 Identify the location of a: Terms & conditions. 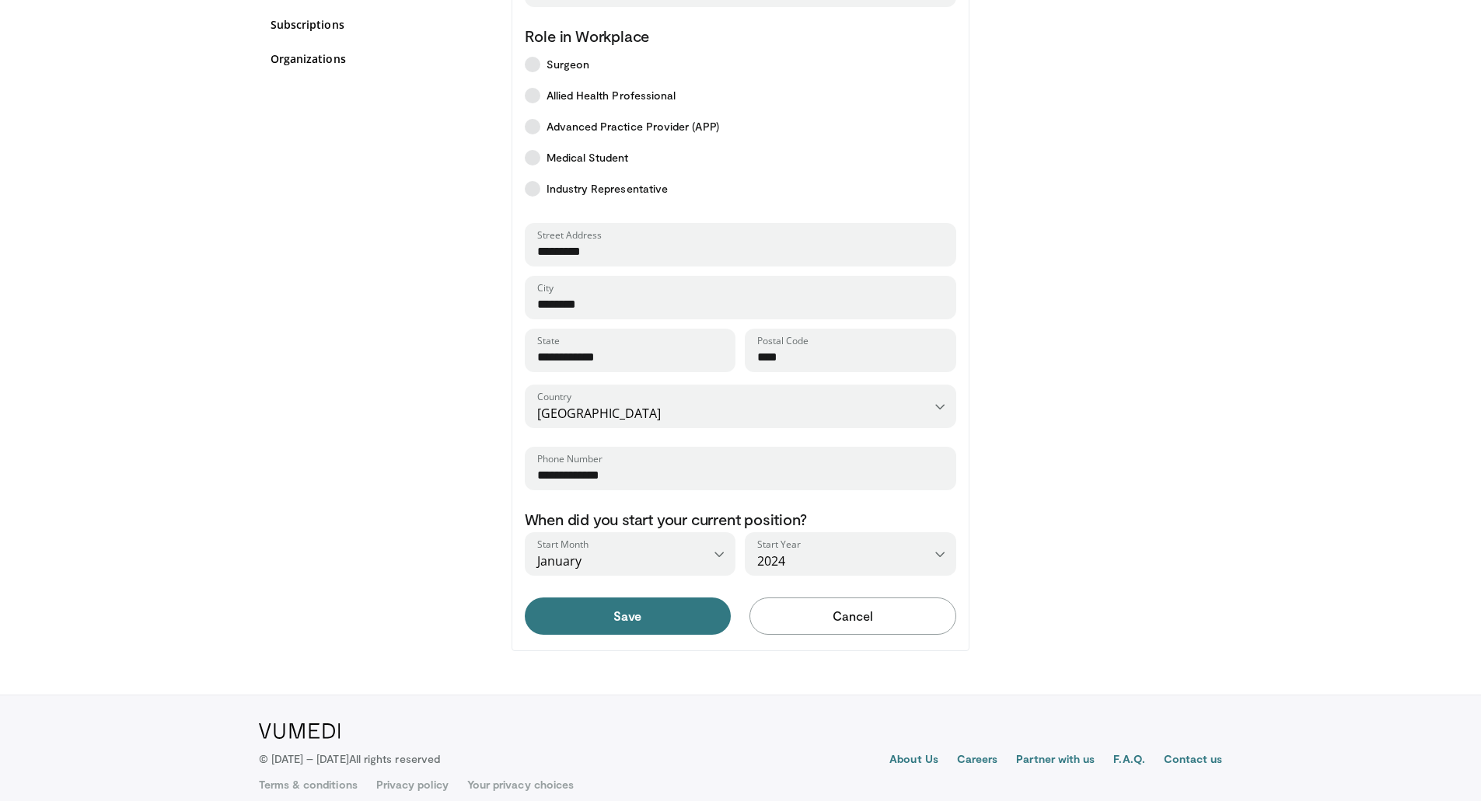
(308, 785).